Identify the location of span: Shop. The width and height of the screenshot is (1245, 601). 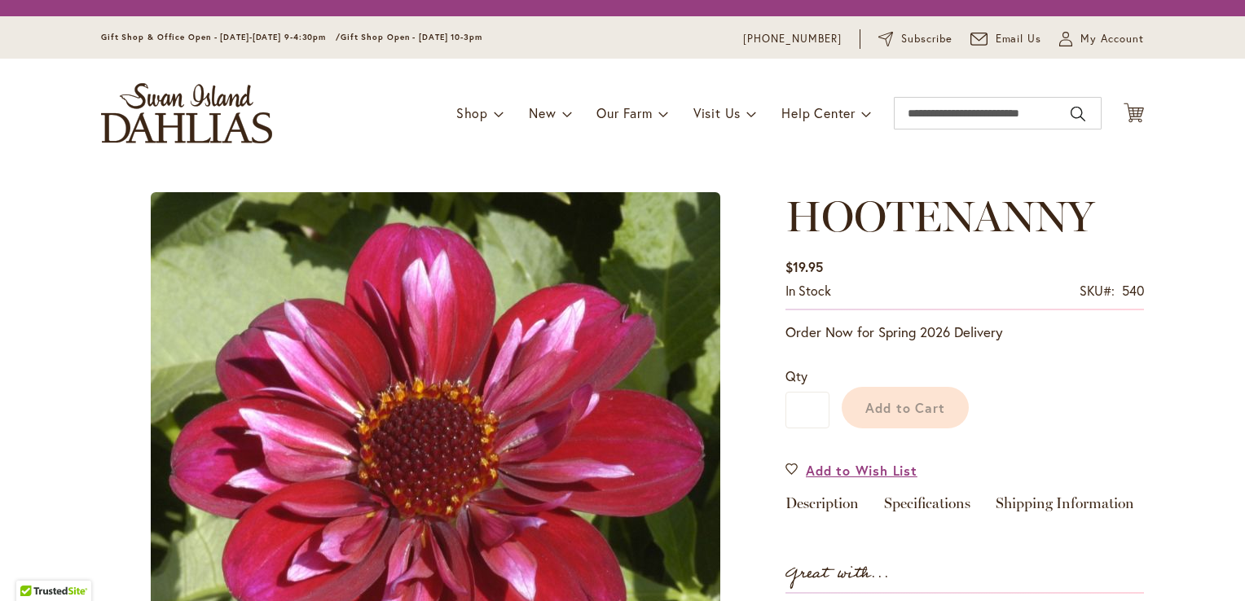
(472, 112).